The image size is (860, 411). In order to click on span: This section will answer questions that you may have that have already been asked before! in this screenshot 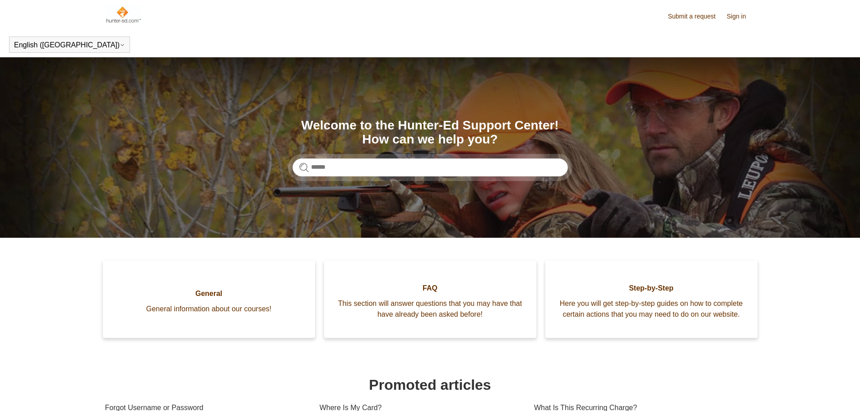, I will do `click(430, 309)`.